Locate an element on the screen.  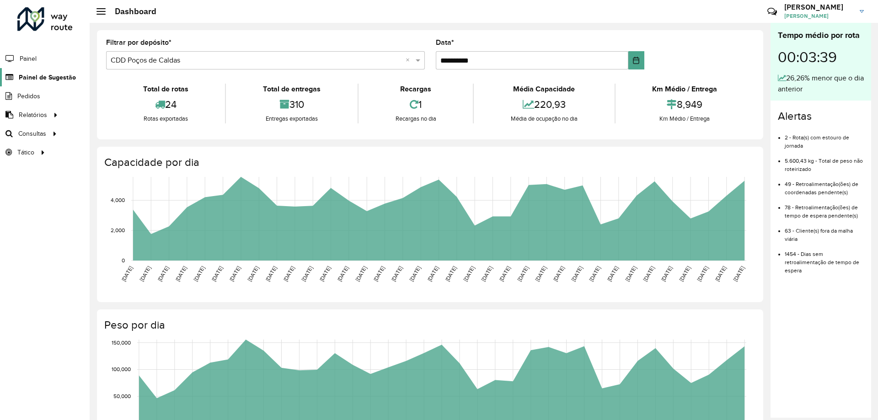
div: Tempo médio por rota is located at coordinates (821, 35).